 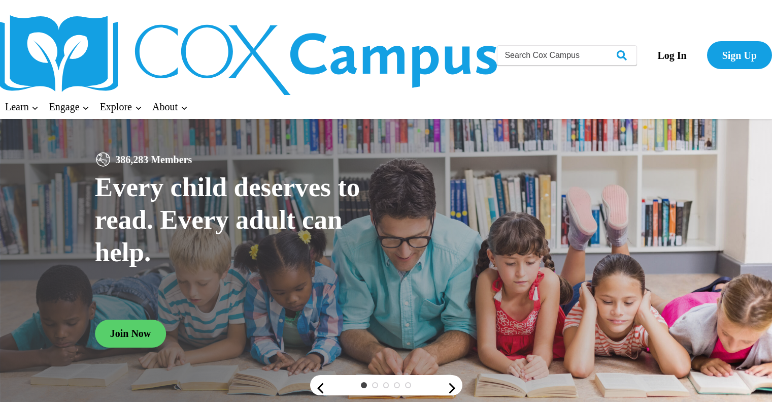 What do you see at coordinates (121, 107) in the screenshot?
I see `span: Explore` at bounding box center [121, 107].